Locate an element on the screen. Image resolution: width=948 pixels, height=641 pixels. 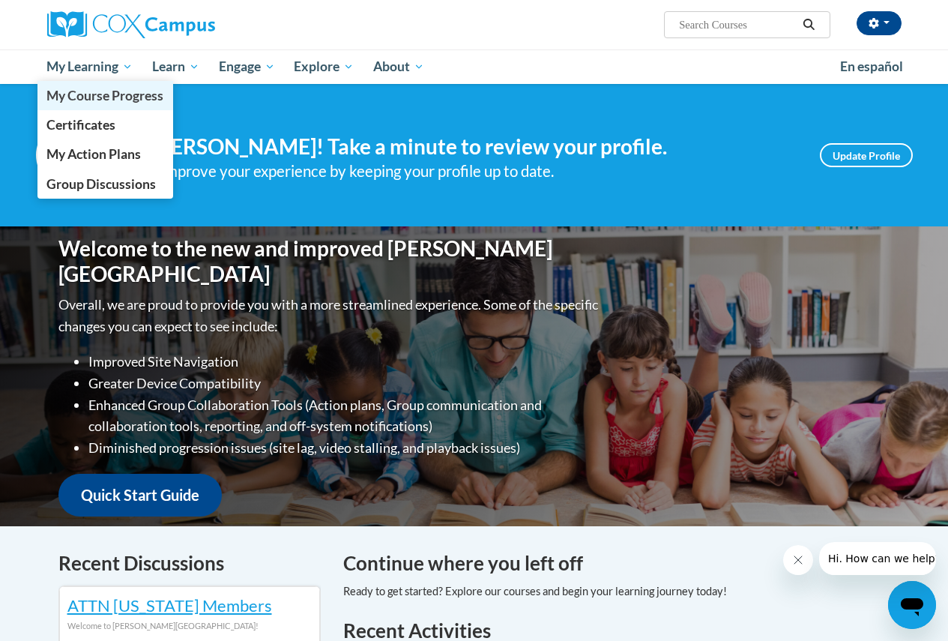
img: Profile Image is located at coordinates (70, 155).